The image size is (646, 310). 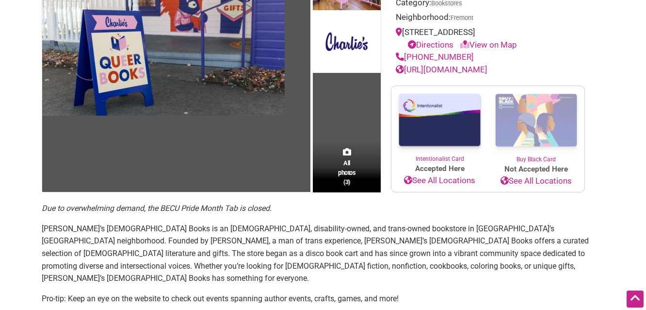 I want to click on div: Scroll Back to Top, so click(x=635, y=298).